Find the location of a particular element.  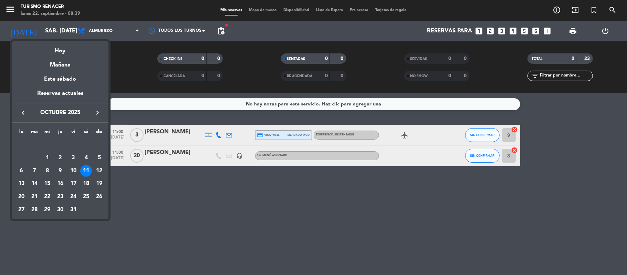

div: Este sábado is located at coordinates (60, 79).